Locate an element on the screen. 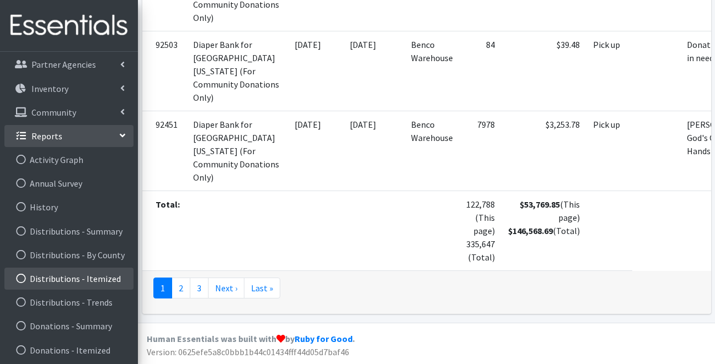  a: 1 is located at coordinates (163, 288).